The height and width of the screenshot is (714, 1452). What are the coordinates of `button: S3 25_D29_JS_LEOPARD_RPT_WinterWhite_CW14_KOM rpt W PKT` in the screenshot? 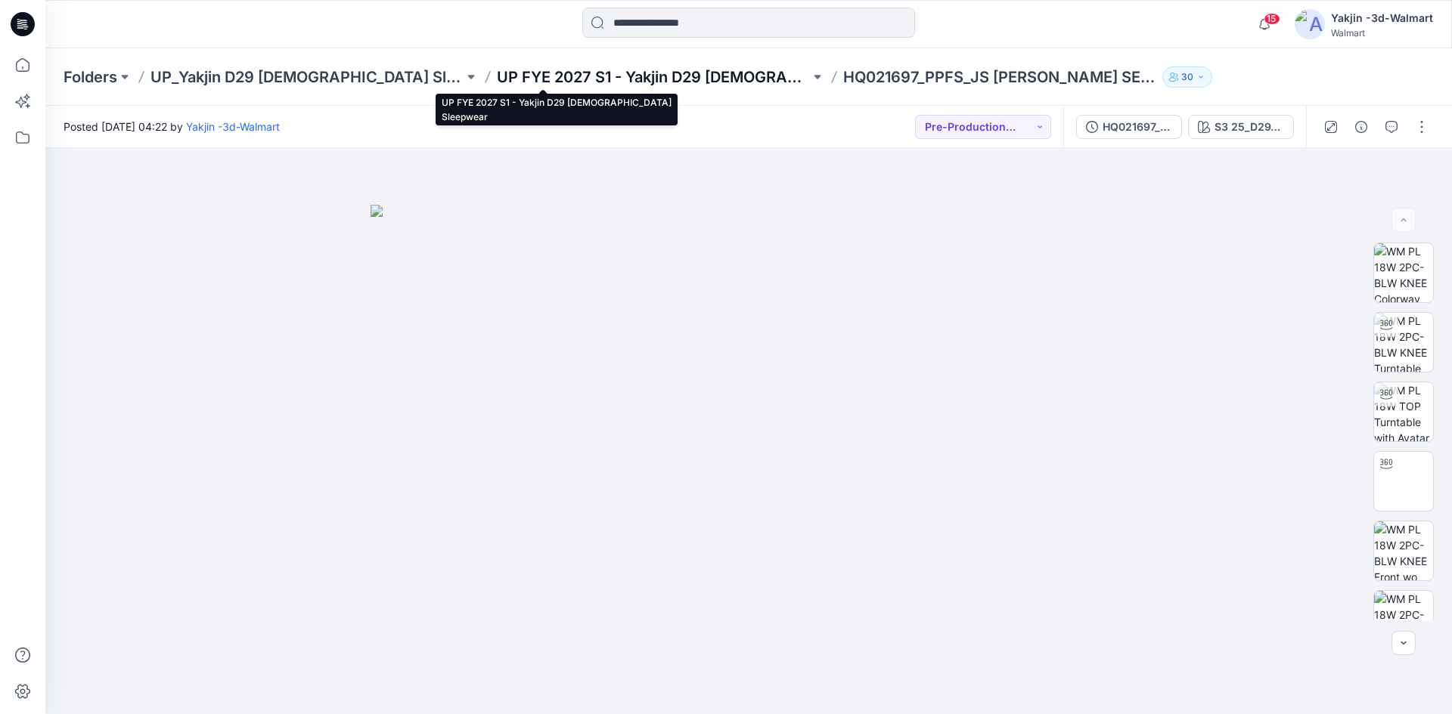 It's located at (1241, 127).